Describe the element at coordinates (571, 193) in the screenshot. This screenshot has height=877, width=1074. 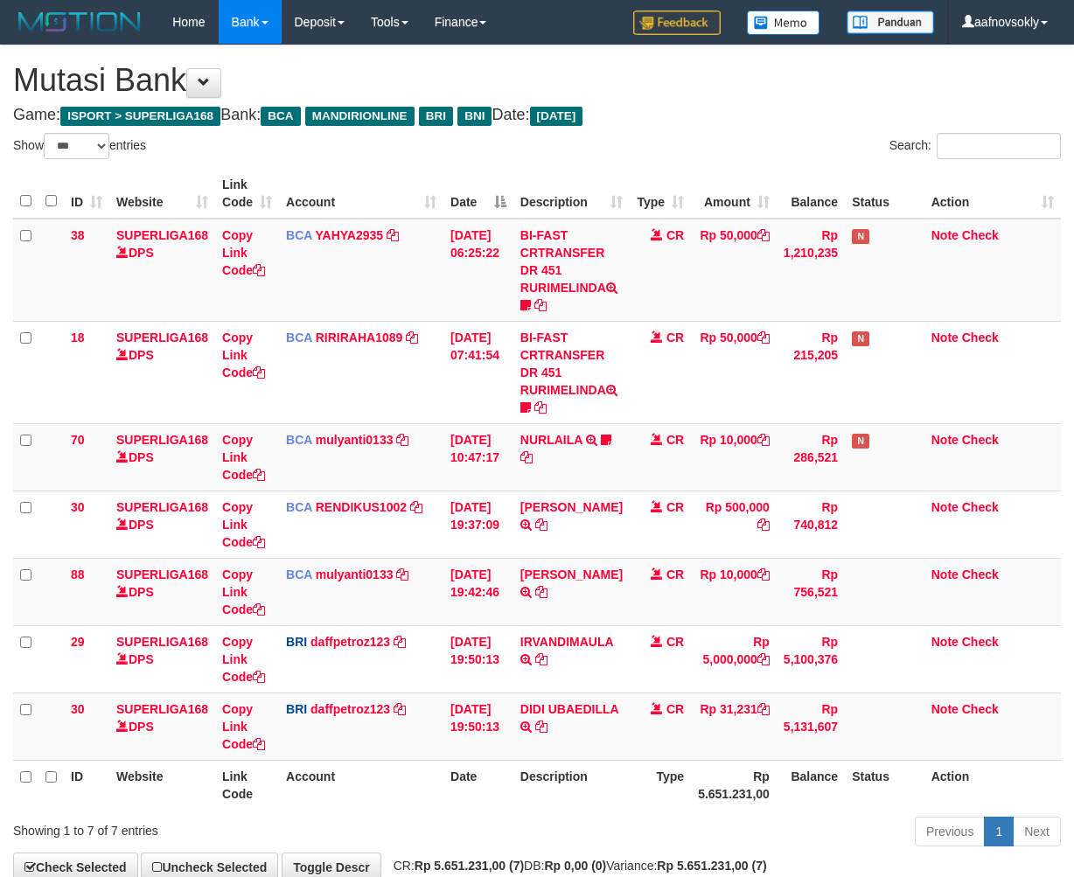
I see `th: Description: activate to sort column ascending` at that location.